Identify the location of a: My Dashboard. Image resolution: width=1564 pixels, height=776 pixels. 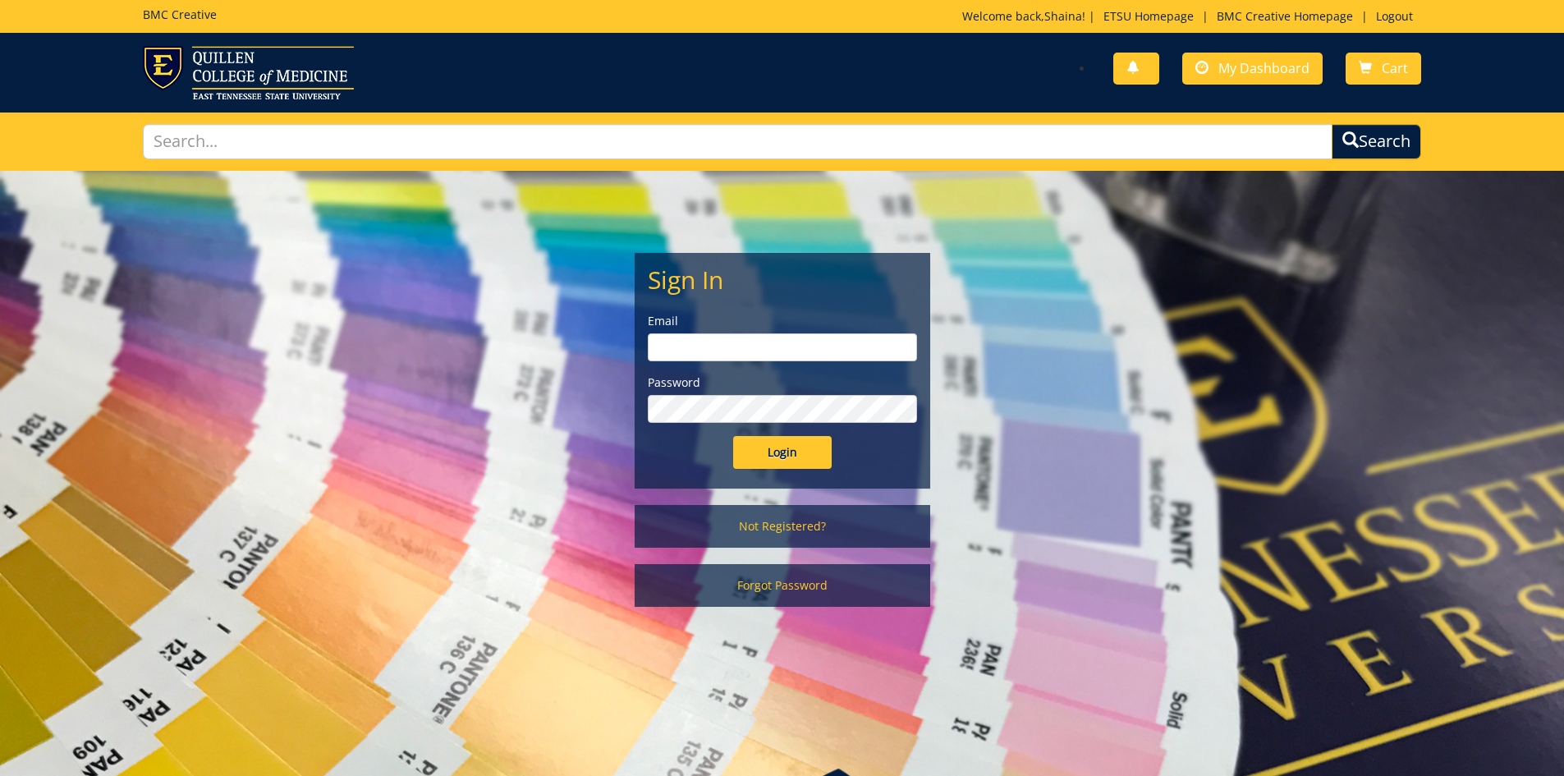
(1252, 68).